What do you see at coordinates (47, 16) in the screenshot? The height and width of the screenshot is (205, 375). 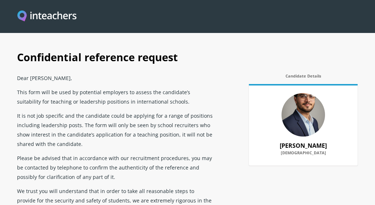 I see `a: Visit this site's homepage` at bounding box center [47, 16].